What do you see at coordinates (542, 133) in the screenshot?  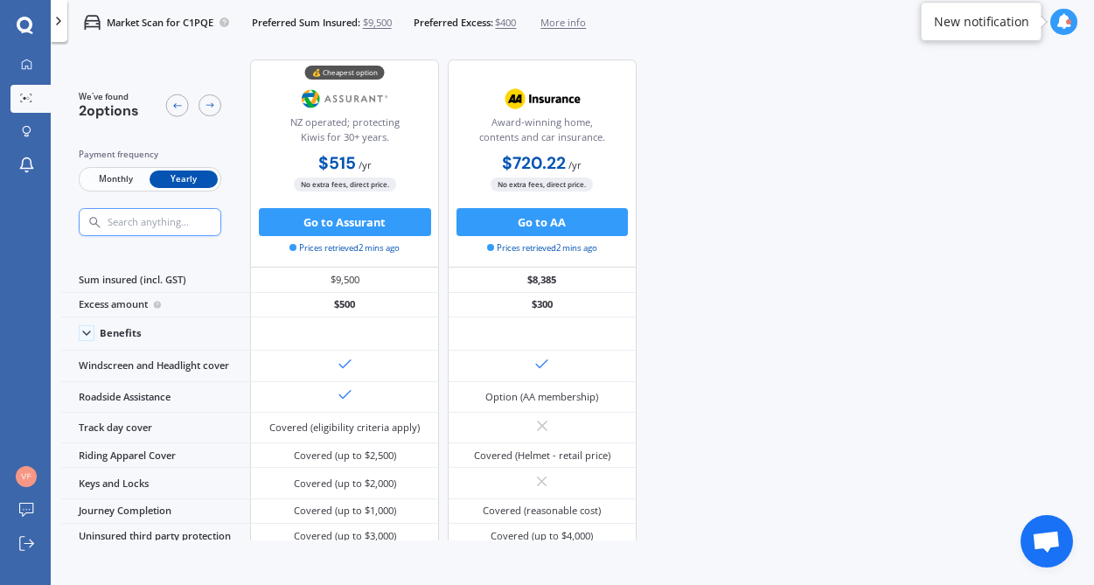 I see `div: Award-winning home, contents and car insurance.` at bounding box center [542, 133].